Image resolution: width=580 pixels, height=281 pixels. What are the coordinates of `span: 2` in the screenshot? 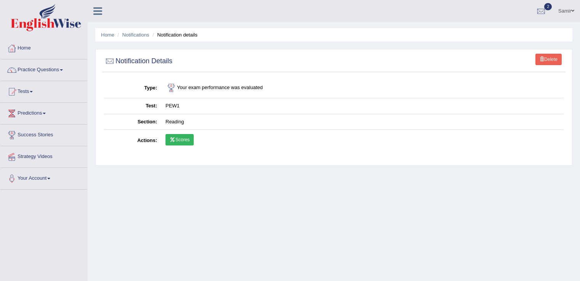 It's located at (548, 6).